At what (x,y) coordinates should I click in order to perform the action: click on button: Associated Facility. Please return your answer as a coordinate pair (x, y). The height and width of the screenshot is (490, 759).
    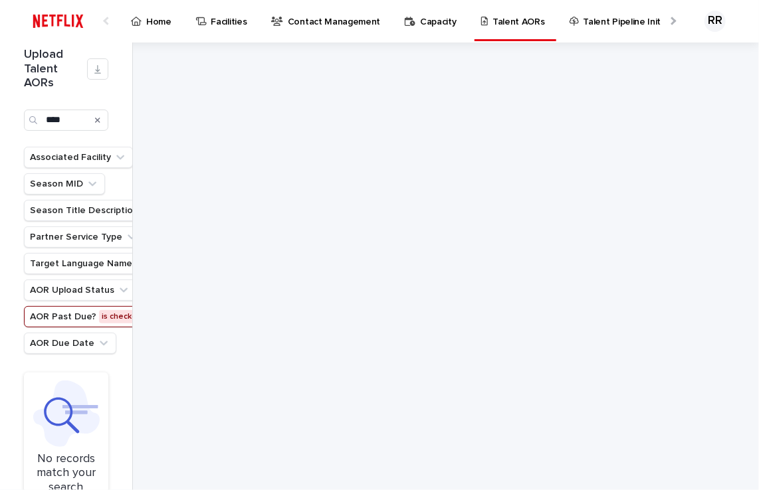
    Looking at the image, I should click on (78, 158).